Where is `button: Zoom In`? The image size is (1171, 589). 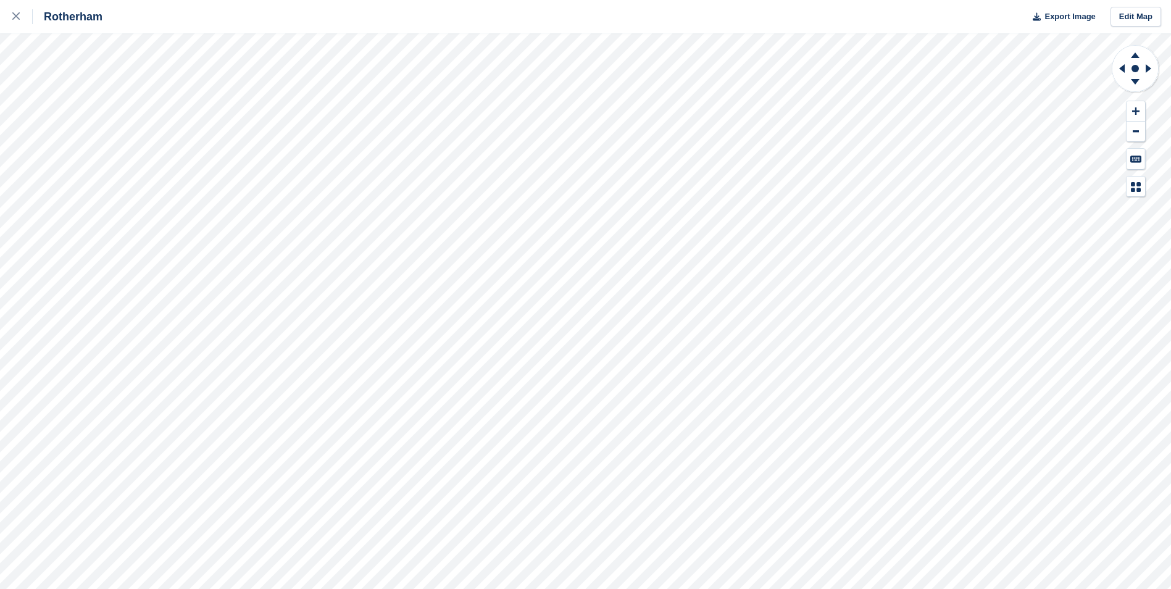 button: Zoom In is located at coordinates (1136, 111).